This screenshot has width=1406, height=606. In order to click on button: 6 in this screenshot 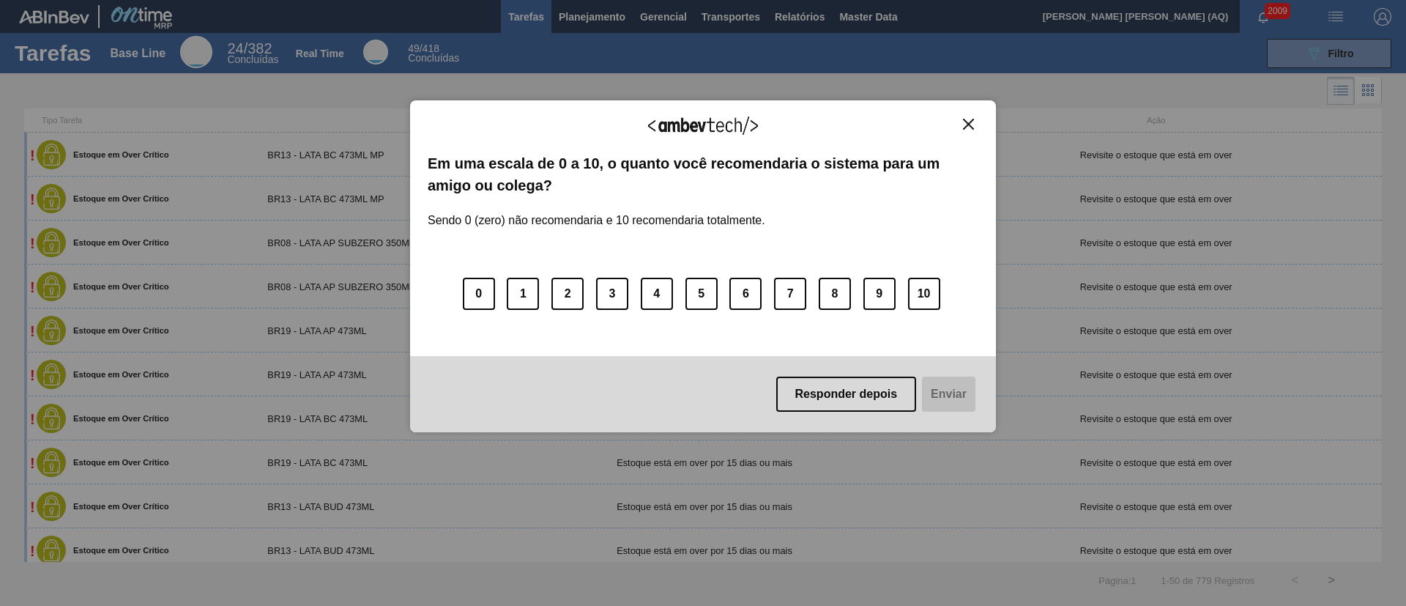, I will do `click(745, 294)`.